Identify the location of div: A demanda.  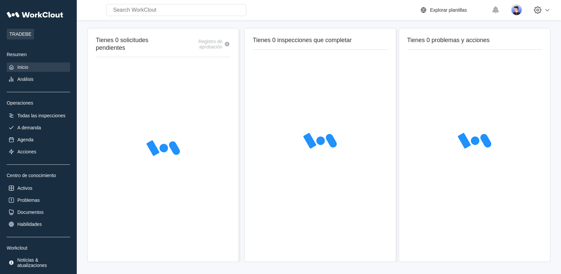
(29, 128).